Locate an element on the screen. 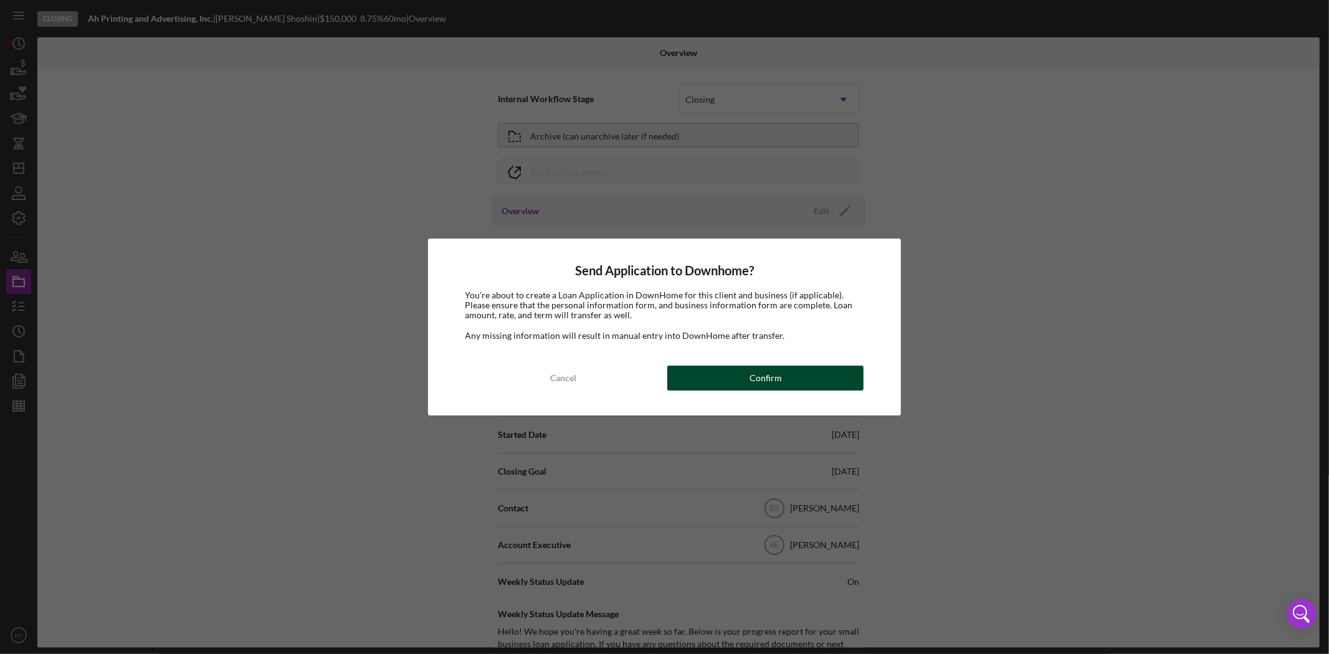  span: You're about to create a Loan Application in DownHome for this client and business (if applicable... is located at coordinates (659, 305).